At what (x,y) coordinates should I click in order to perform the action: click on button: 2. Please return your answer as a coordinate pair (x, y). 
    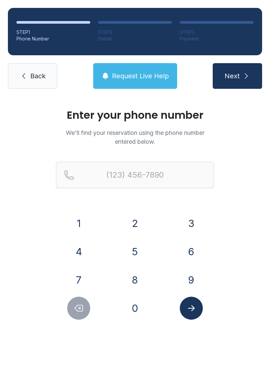
    Looking at the image, I should click on (135, 224).